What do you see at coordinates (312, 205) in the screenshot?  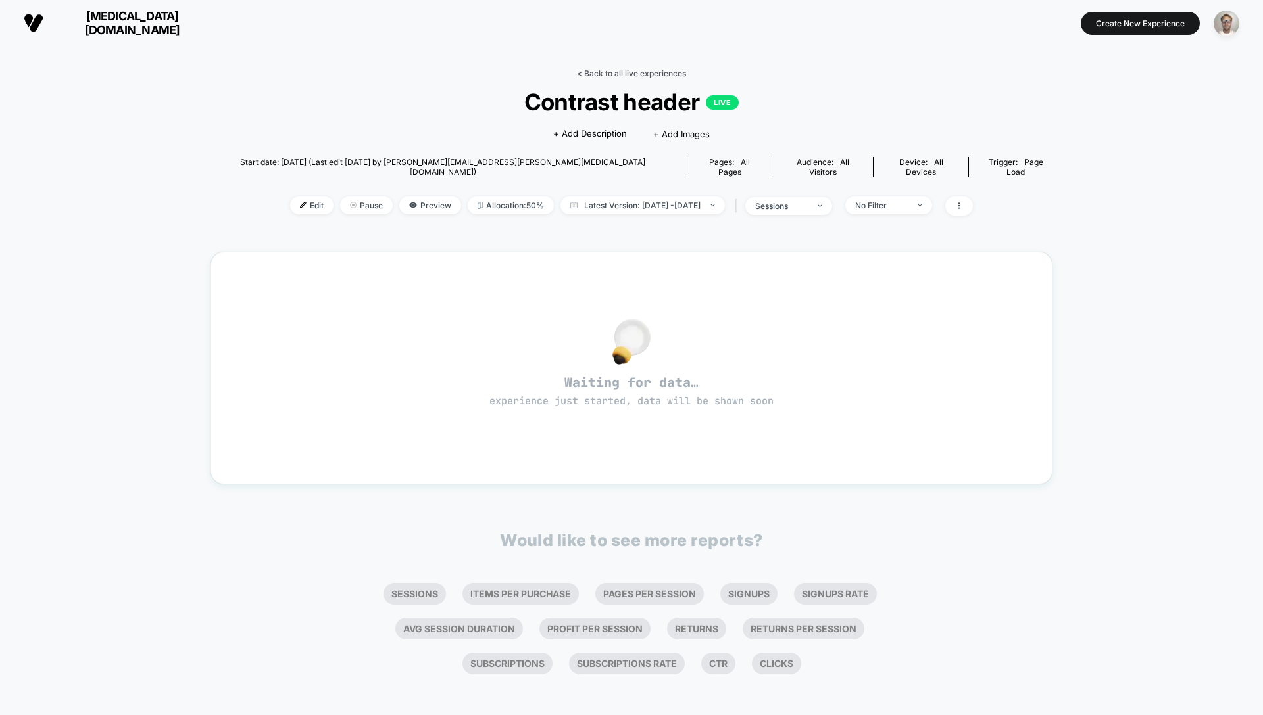 I see `span: Edit` at bounding box center [312, 205].